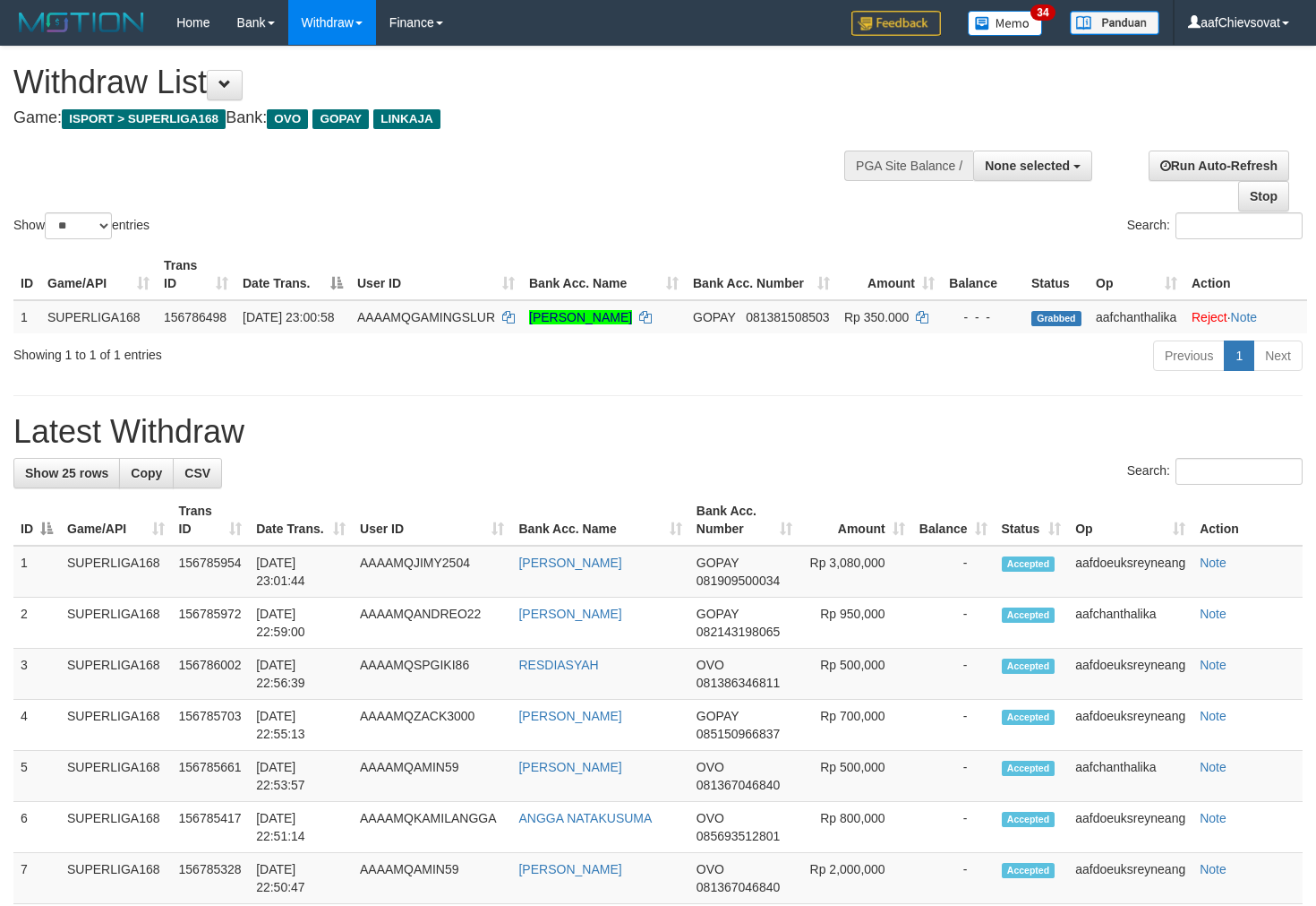 This screenshot has width=1316, height=906. Describe the element at coordinates (210, 725) in the screenshot. I see `td: 156785703` at that location.